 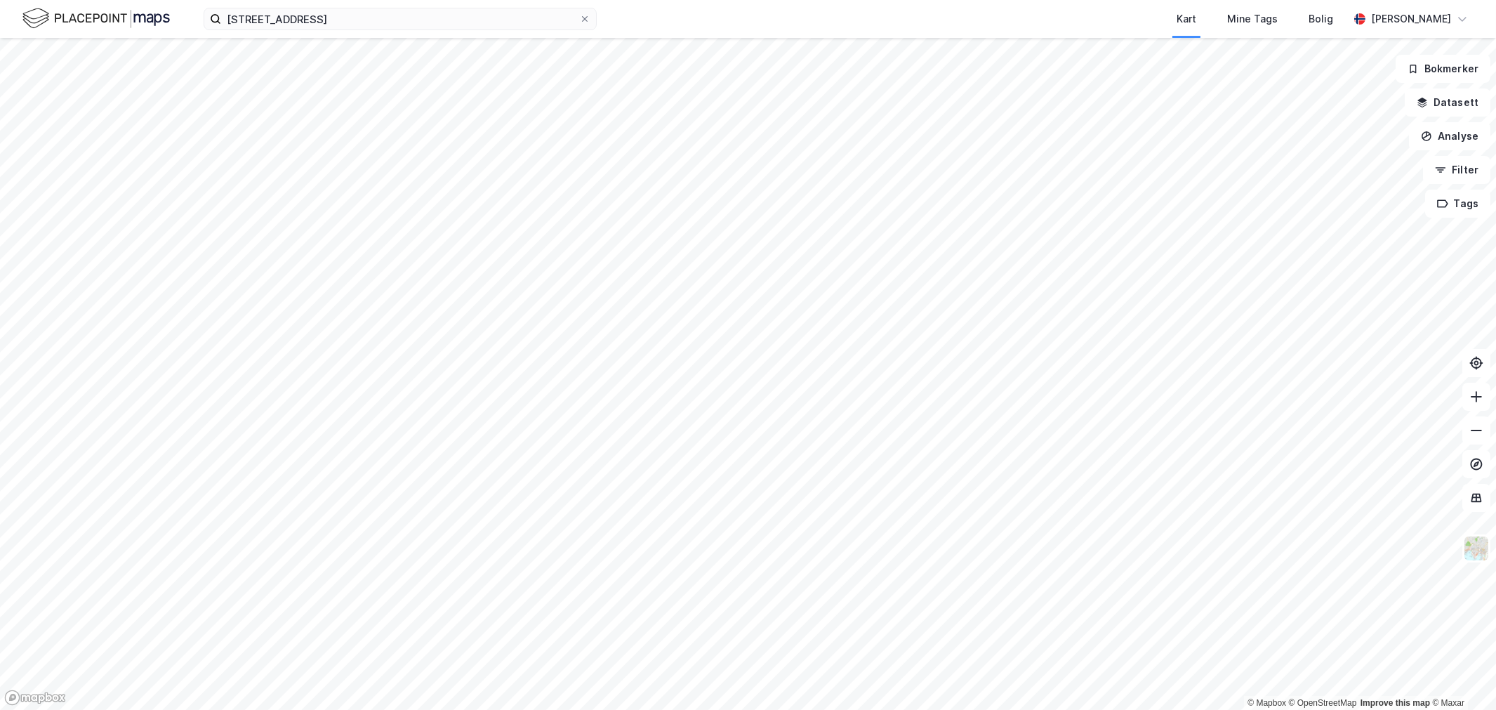 I want to click on div: Mine Tags, so click(x=1253, y=19).